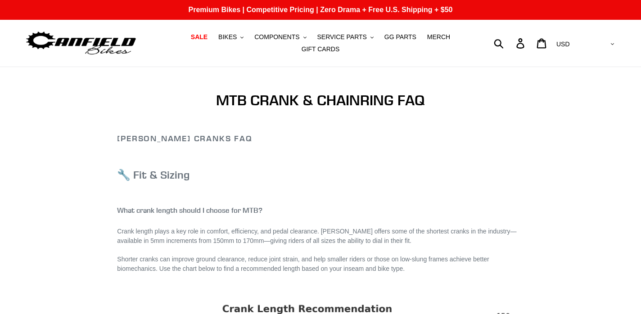 This screenshot has height=314, width=641. What do you see at coordinates (81, 43) in the screenshot?
I see `img: Canfield Bikes` at bounding box center [81, 43].